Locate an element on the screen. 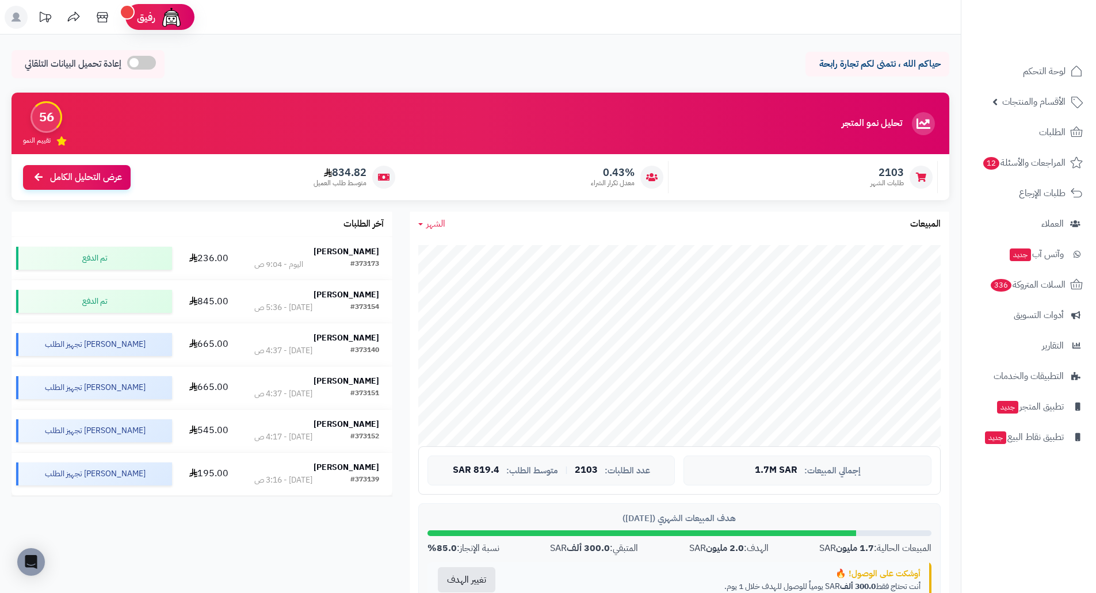 The image size is (1096, 593). span: إجمالي المبيعات: is located at coordinates (832, 471).